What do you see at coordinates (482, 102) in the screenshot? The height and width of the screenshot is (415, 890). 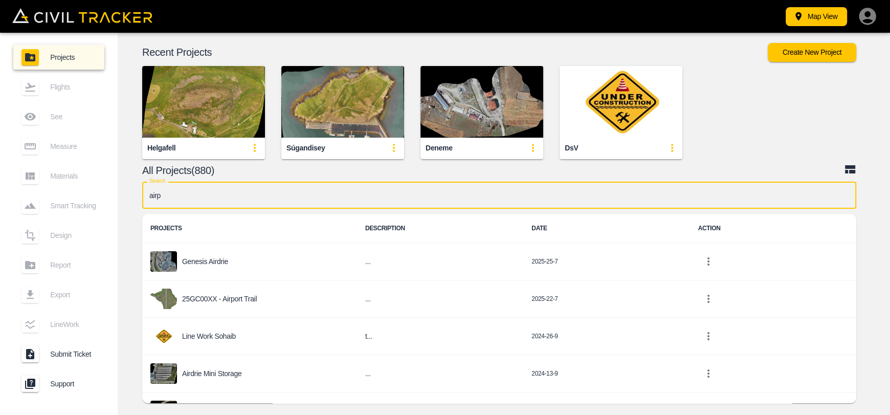 I see `img: Deneme` at bounding box center [482, 102].